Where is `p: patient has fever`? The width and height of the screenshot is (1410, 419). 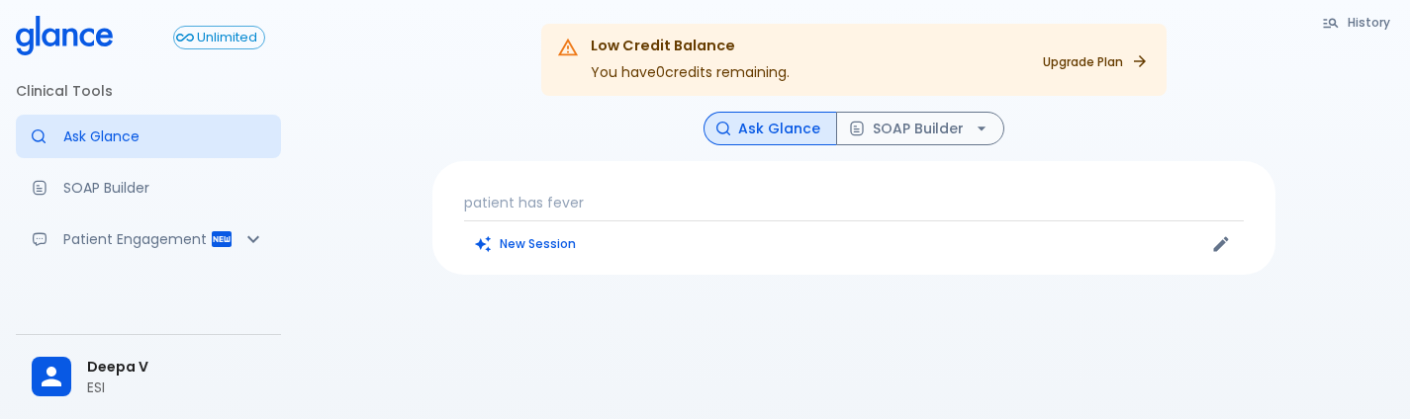
p: patient has fever is located at coordinates (854, 203).